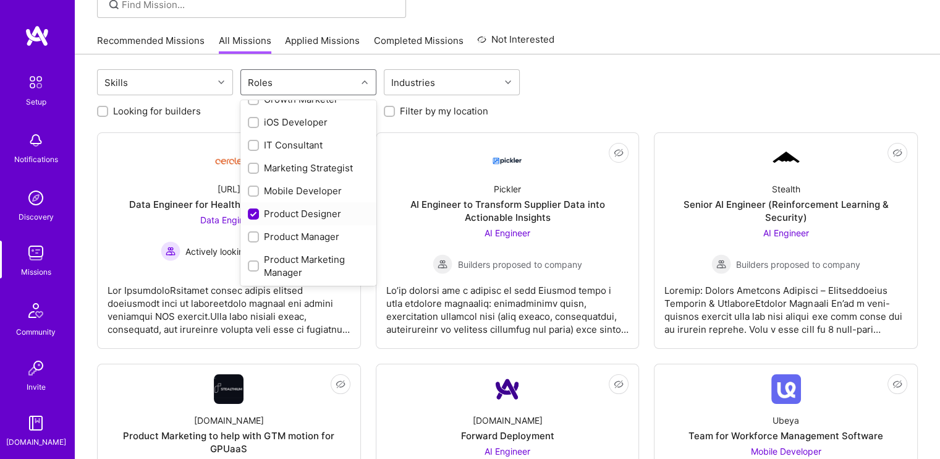  I want to click on img: logo, so click(37, 36).